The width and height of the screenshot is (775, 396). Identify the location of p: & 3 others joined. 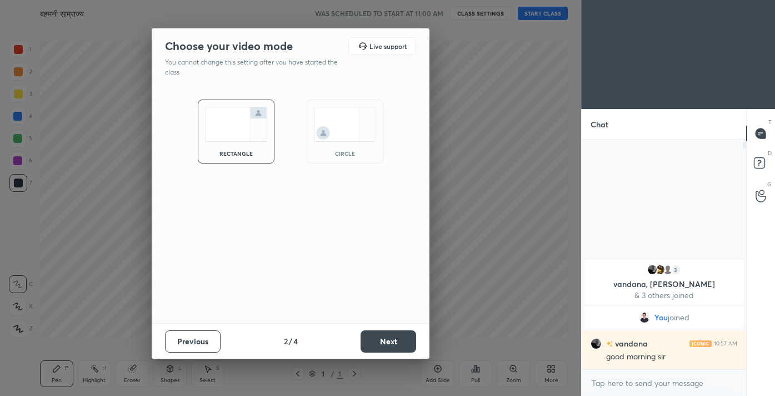
(664, 295).